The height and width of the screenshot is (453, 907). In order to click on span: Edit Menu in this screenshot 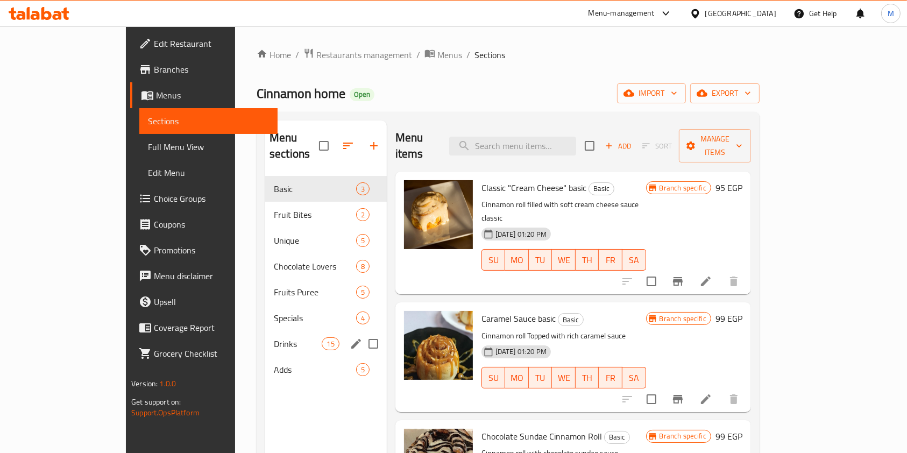, I will do `click(208, 173)`.